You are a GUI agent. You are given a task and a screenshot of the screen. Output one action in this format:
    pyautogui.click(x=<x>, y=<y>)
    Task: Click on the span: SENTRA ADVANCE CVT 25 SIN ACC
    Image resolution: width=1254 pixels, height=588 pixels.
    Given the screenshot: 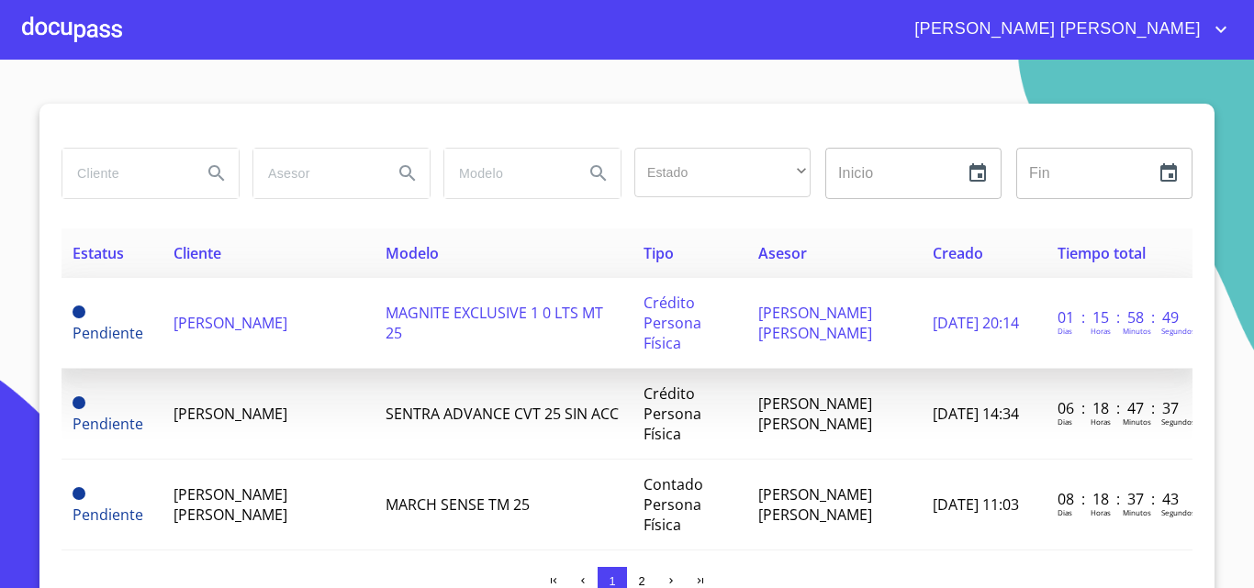 What is the action you would take?
    pyautogui.click(x=502, y=414)
    